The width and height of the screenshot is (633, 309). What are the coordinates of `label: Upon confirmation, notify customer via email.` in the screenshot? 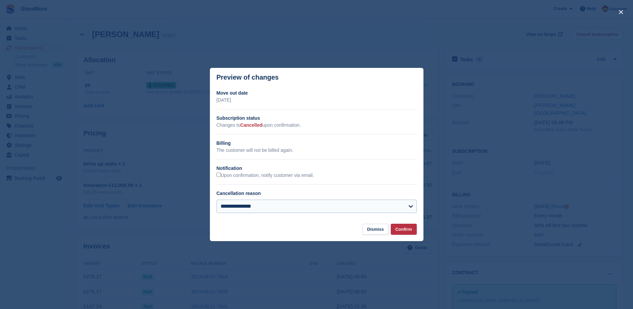 It's located at (265, 175).